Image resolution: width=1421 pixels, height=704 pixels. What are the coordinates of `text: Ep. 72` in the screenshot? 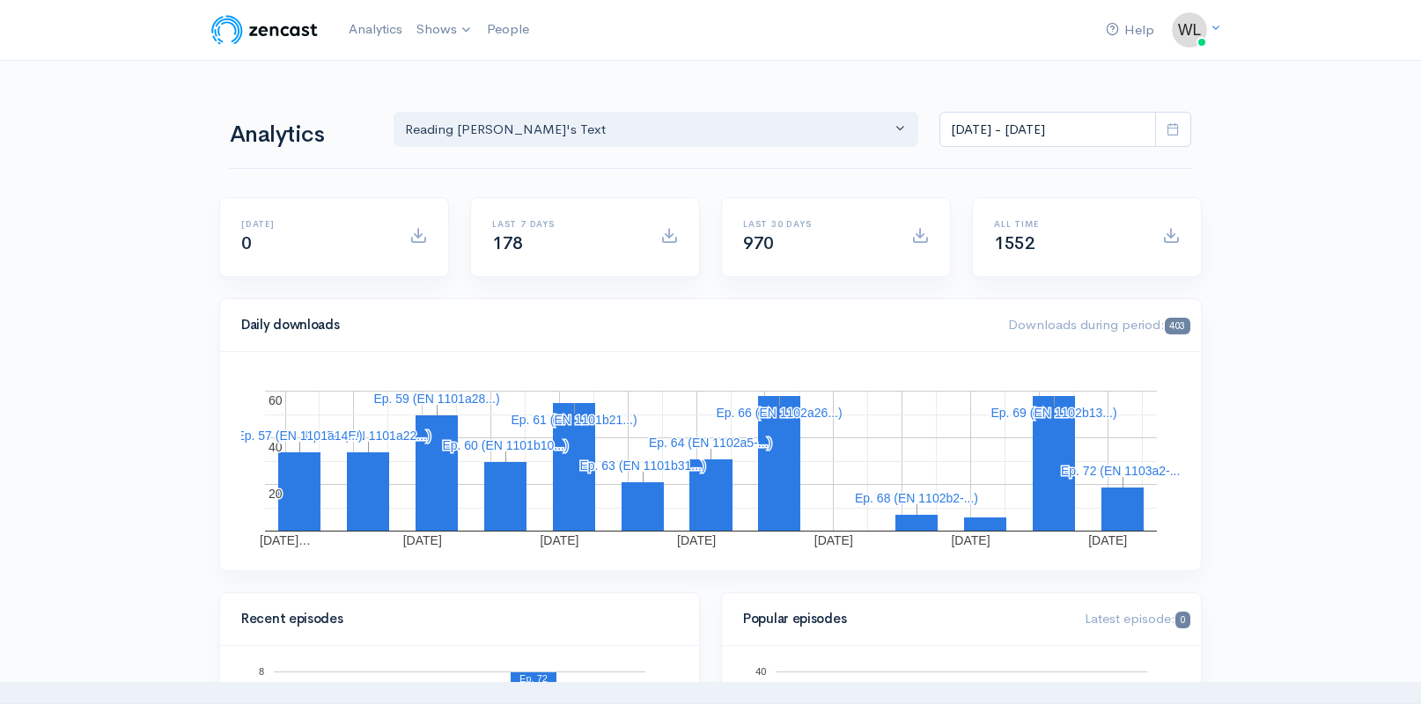 It's located at (534, 679).